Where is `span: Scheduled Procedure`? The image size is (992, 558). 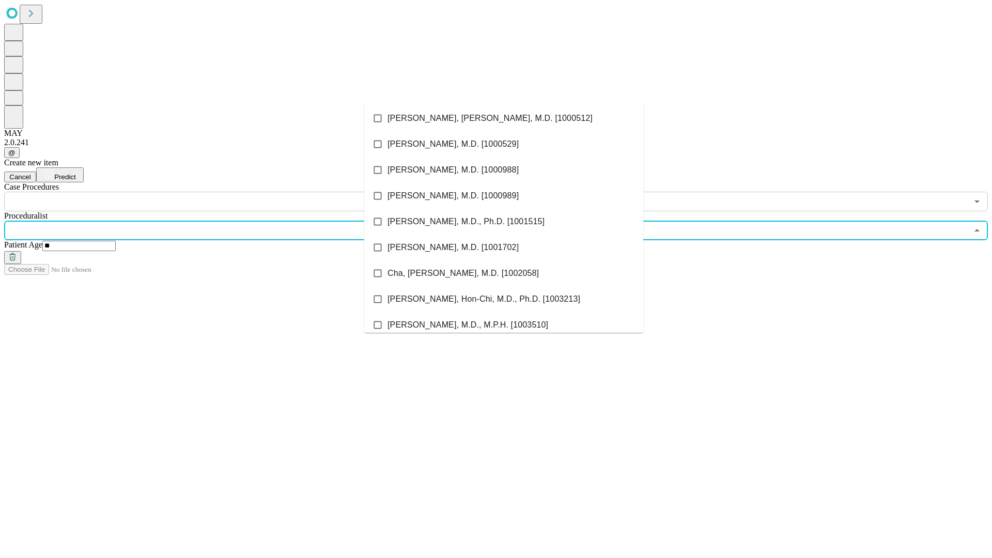
span: Scheduled Procedure is located at coordinates (32, 186).